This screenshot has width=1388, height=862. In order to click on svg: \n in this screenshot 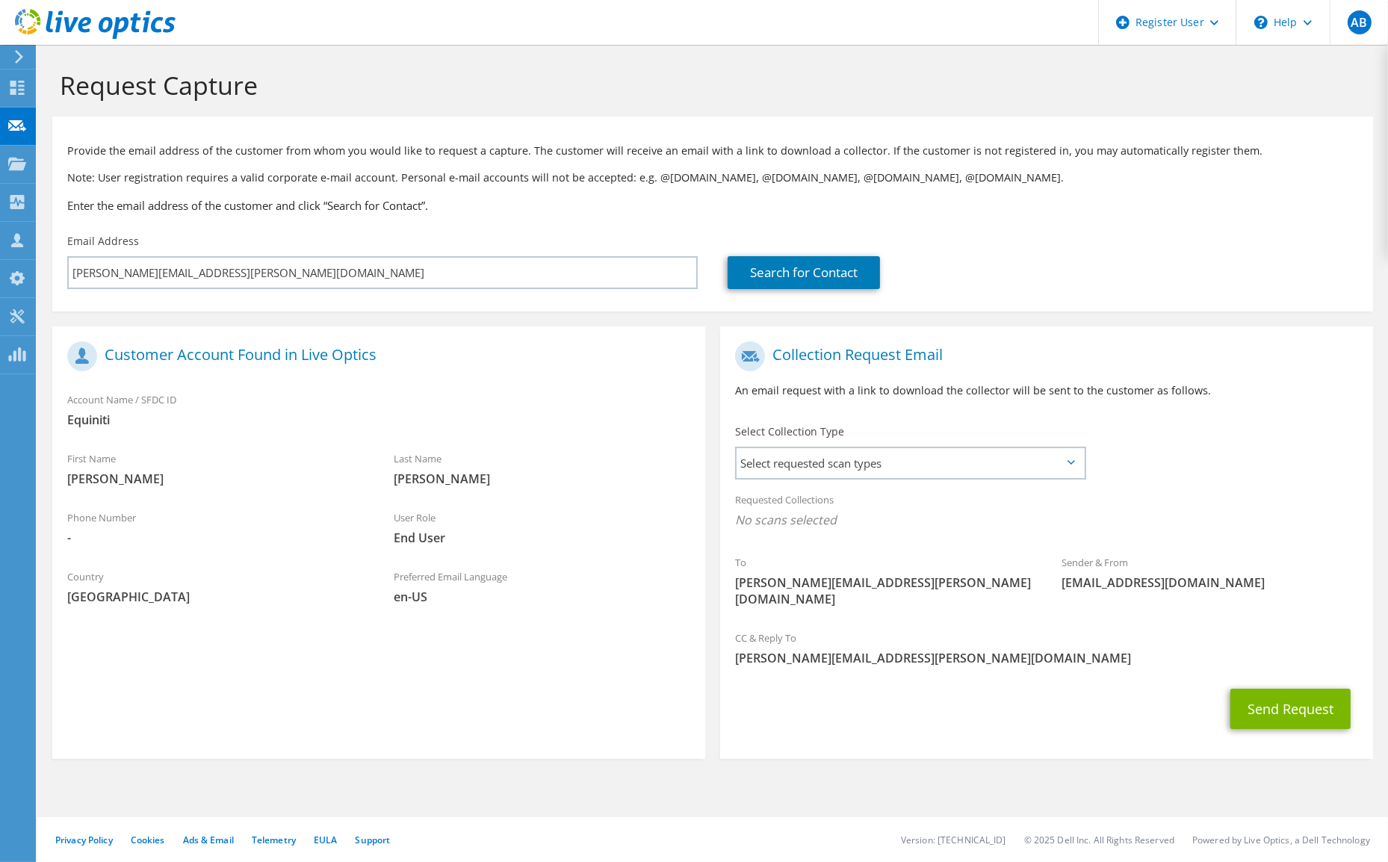, I will do `click(1261, 22)`.